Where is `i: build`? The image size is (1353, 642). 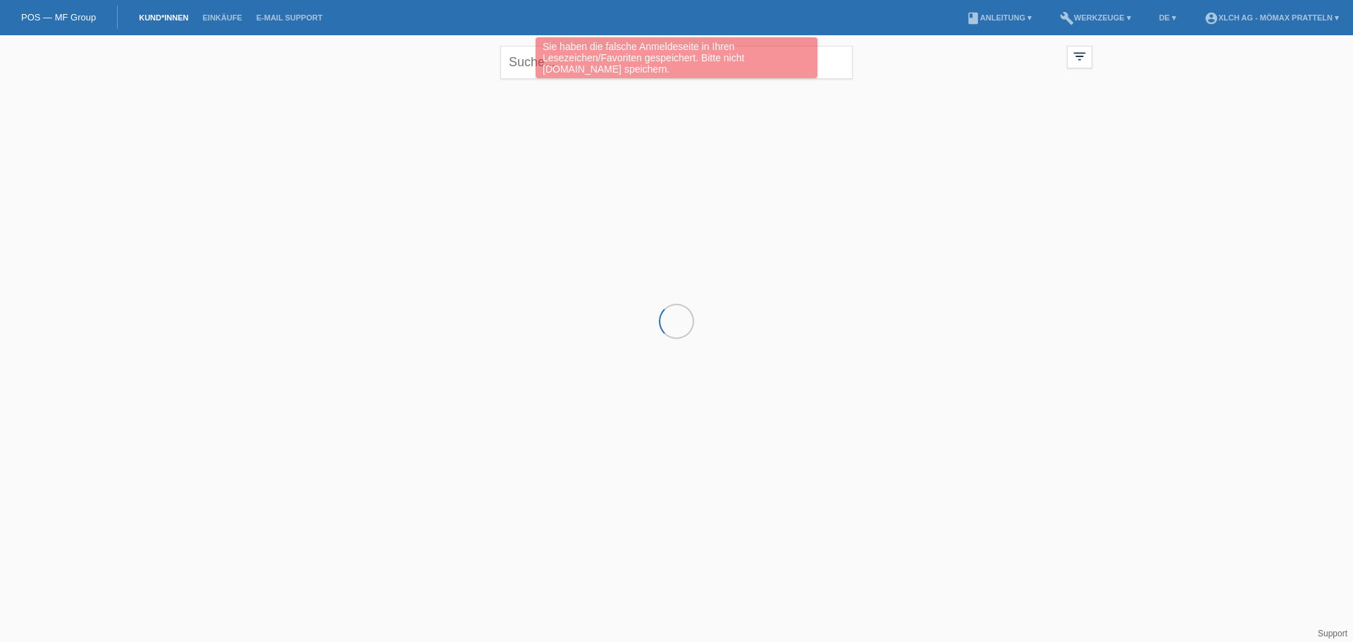
i: build is located at coordinates (1067, 18).